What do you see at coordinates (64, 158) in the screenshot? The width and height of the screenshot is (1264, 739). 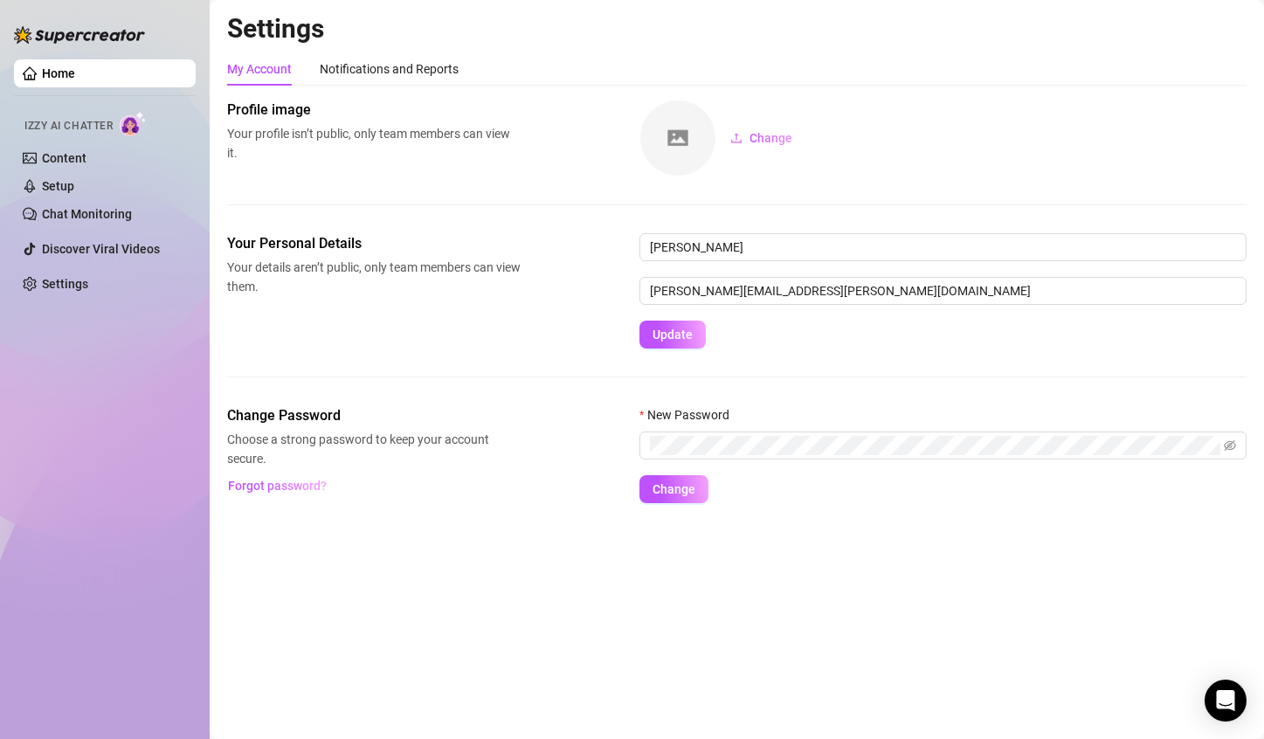 I see `a: Content` at bounding box center [64, 158].